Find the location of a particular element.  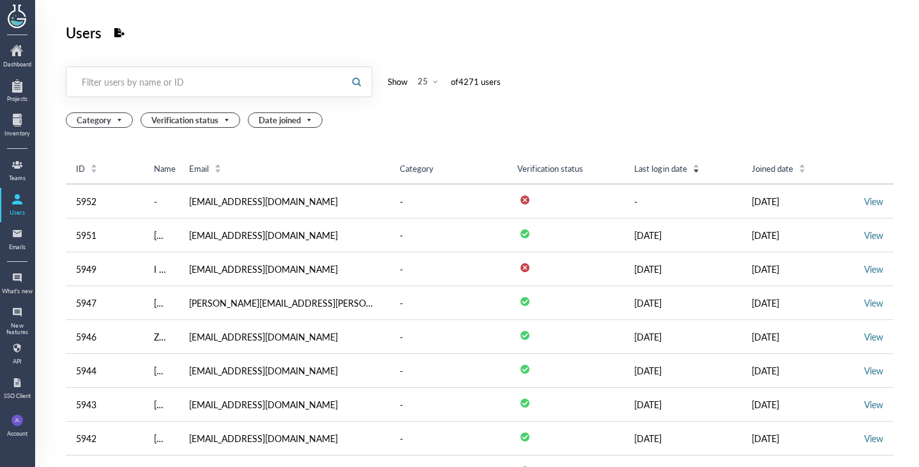

div: Inventory is located at coordinates (17, 134).